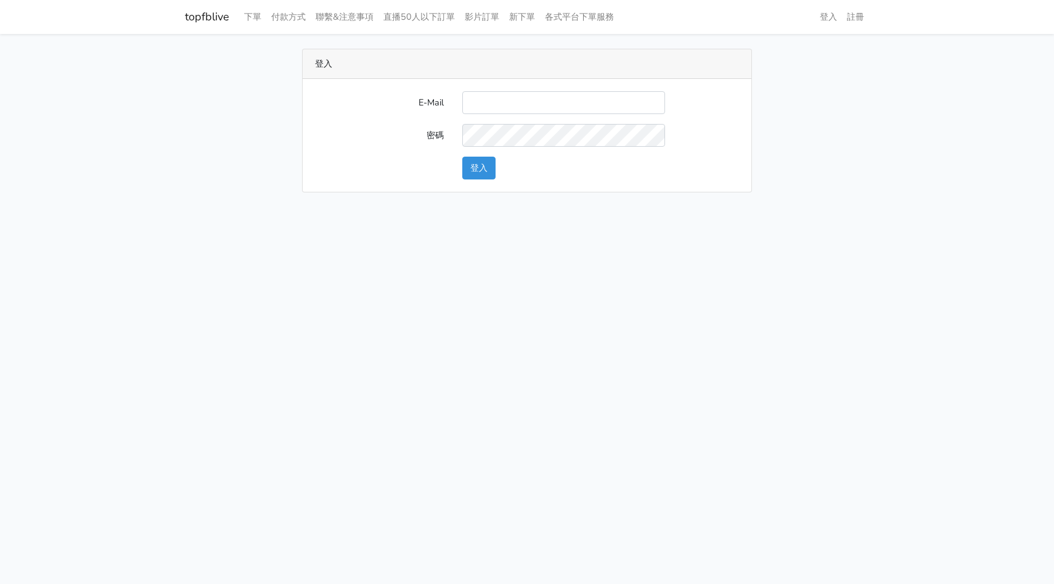 This screenshot has height=584, width=1054. I want to click on a: 聯繫&注意事項, so click(344, 17).